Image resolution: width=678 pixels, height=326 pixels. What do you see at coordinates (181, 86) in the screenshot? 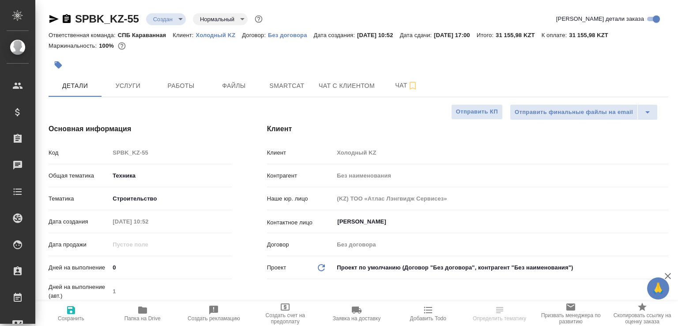
I see `span: Работы` at bounding box center [181, 86].